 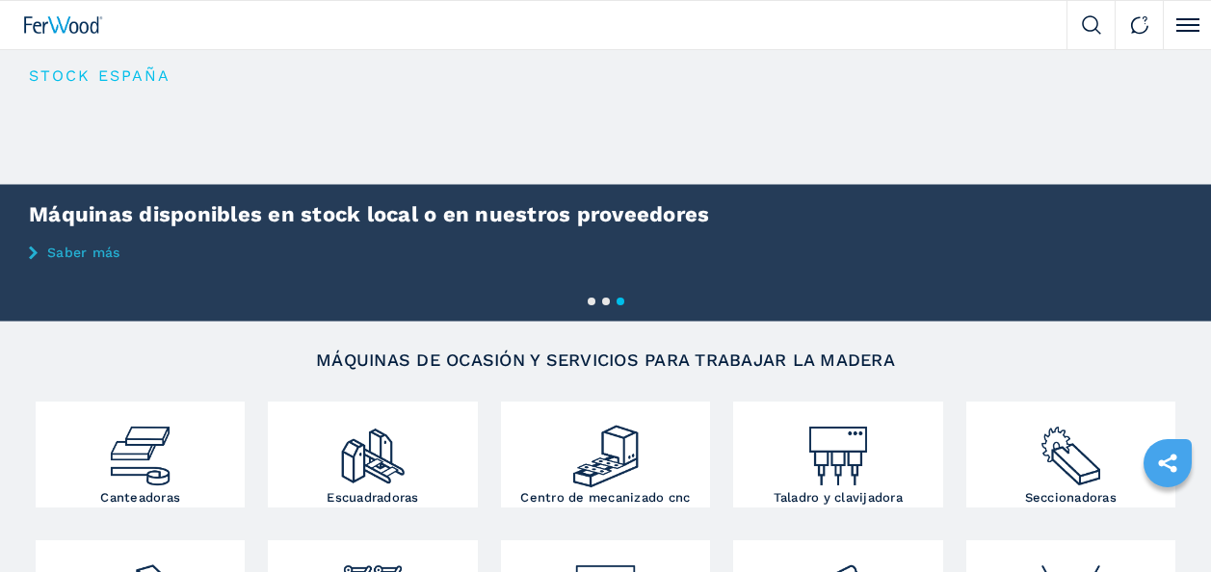 What do you see at coordinates (140, 449) in the screenshot?
I see `img: bordatrici_1.png` at bounding box center [140, 449].